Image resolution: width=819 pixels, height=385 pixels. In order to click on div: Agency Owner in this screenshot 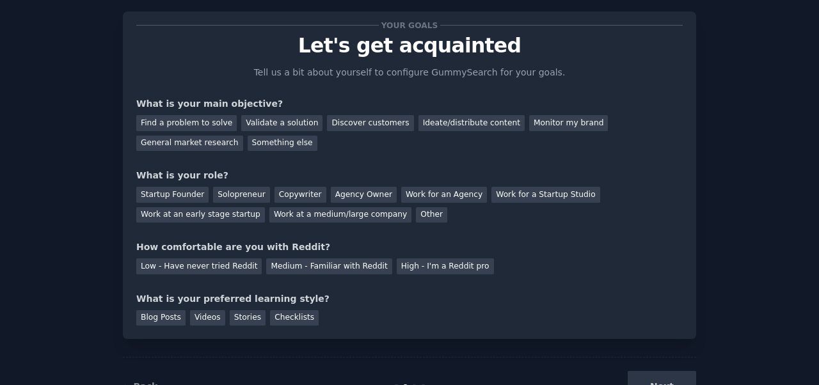, I will do `click(364, 195)`.